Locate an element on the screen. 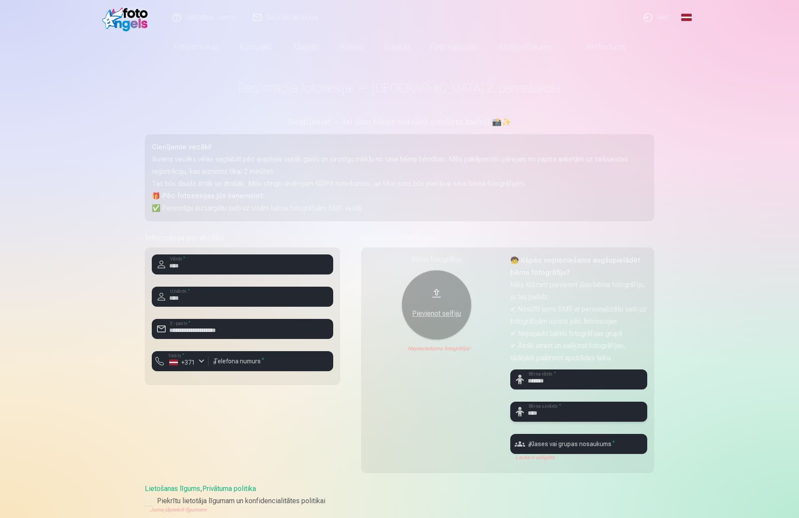 This screenshot has height=518, width=799. button: Valsts*+371 is located at coordinates (180, 361).